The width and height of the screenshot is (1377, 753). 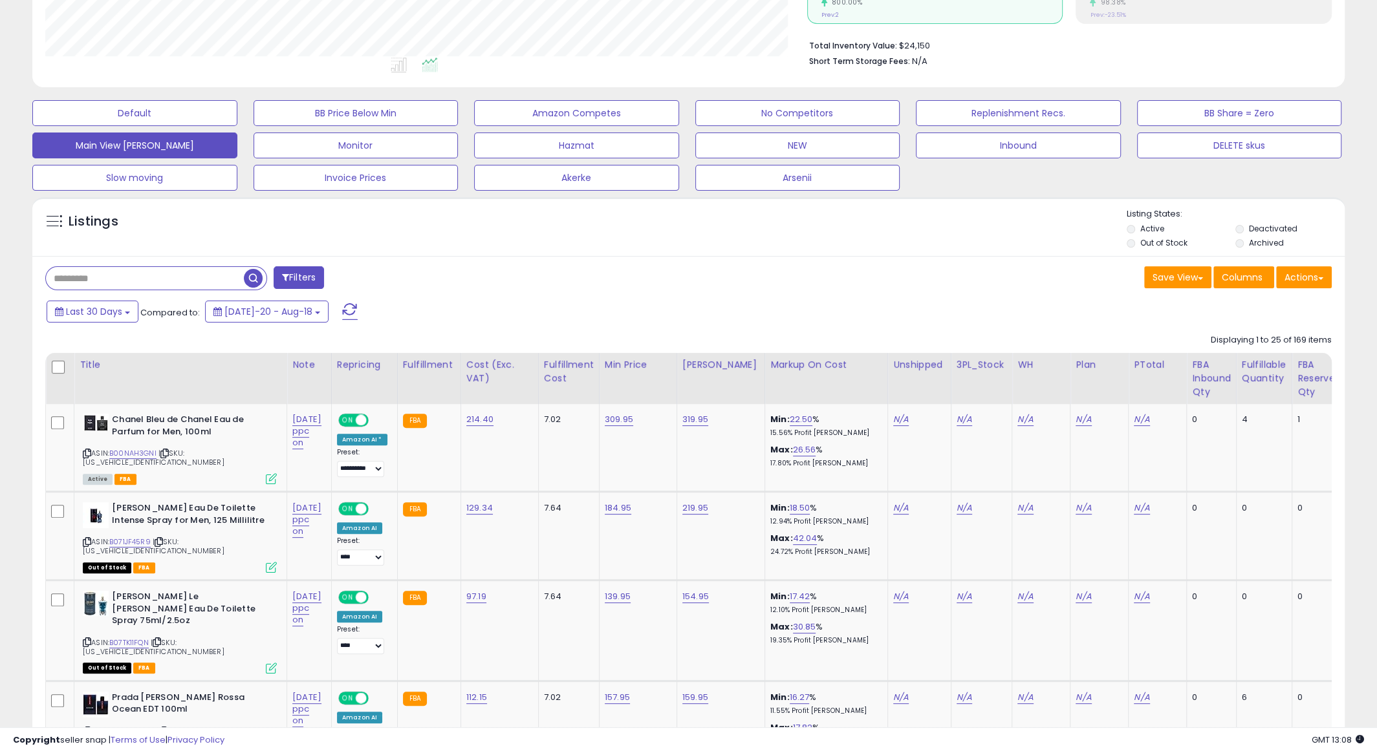 I want to click on span: All listings that are currently out of stock and unavailable for purchase on Amazon, so click(x=107, y=568).